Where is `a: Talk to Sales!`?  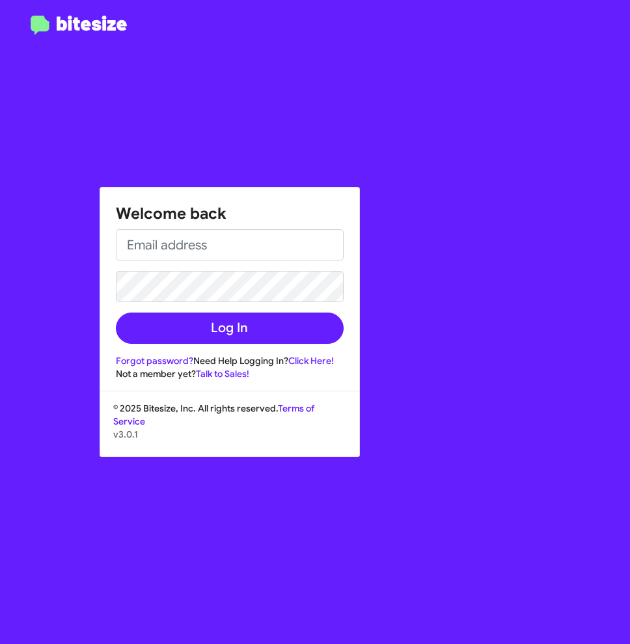 a: Talk to Sales! is located at coordinates (223, 374).